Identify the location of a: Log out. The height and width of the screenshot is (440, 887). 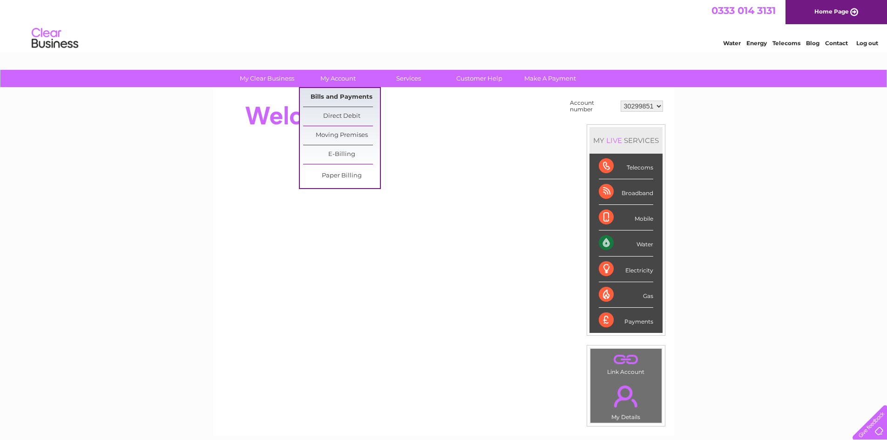
(867, 43).